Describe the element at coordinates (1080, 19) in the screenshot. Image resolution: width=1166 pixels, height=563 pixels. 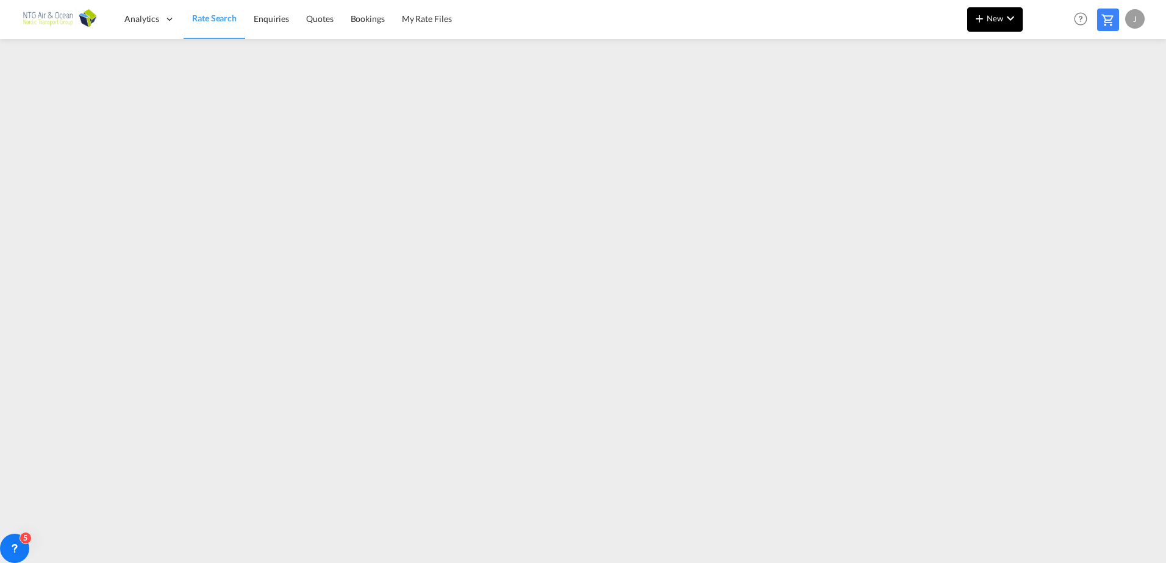
I see `span: Help` at that location.